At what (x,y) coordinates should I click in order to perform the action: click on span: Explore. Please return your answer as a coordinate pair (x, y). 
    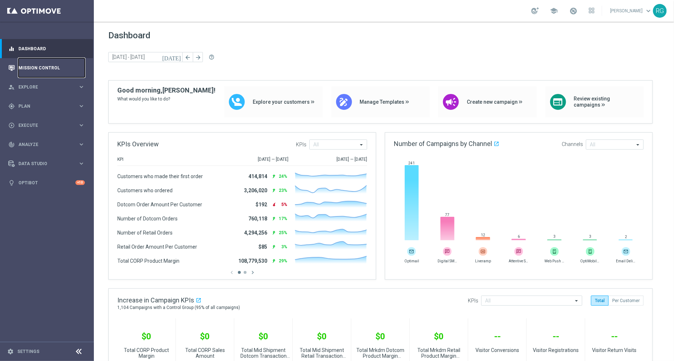
    Looking at the image, I should click on (48, 87).